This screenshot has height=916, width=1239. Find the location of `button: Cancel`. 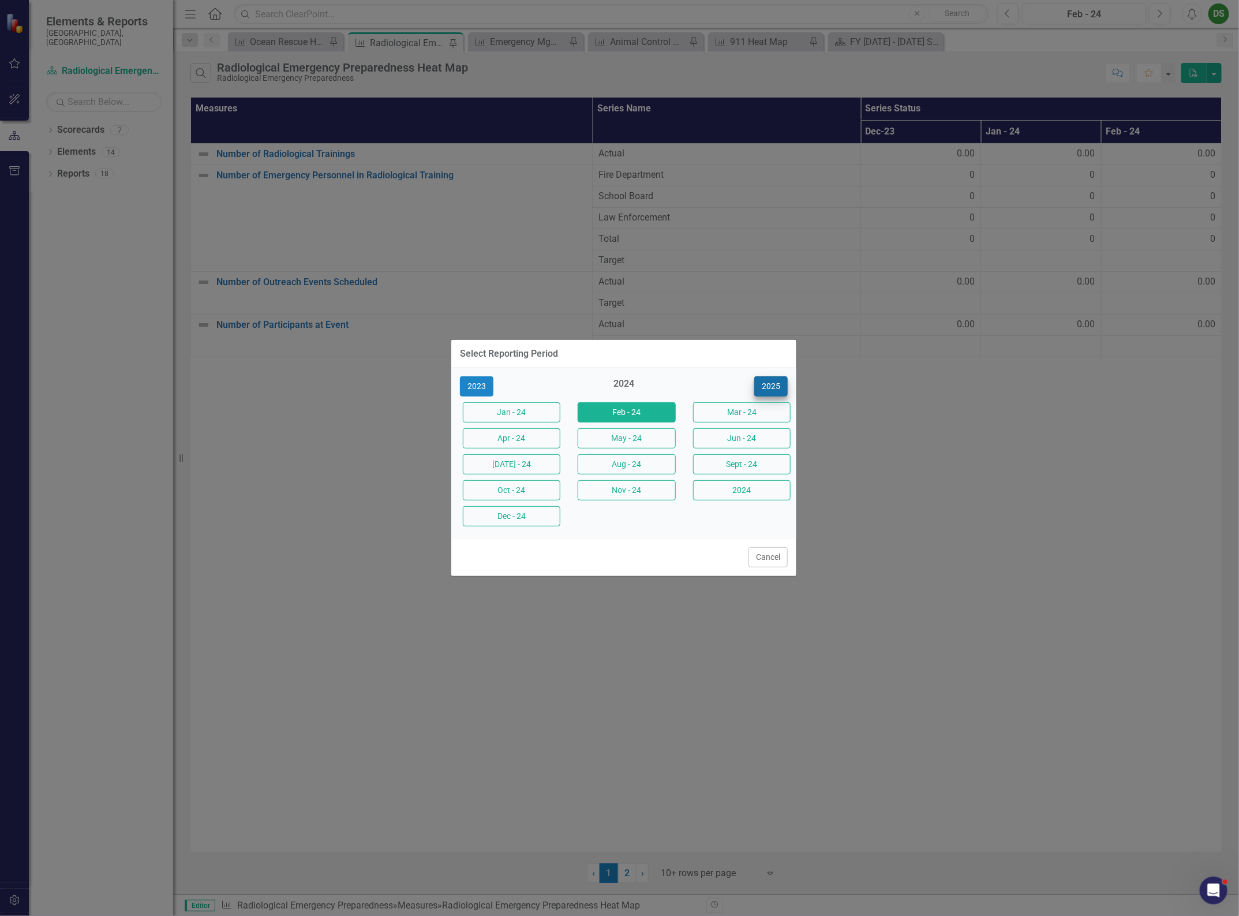

button: Cancel is located at coordinates (768, 557).